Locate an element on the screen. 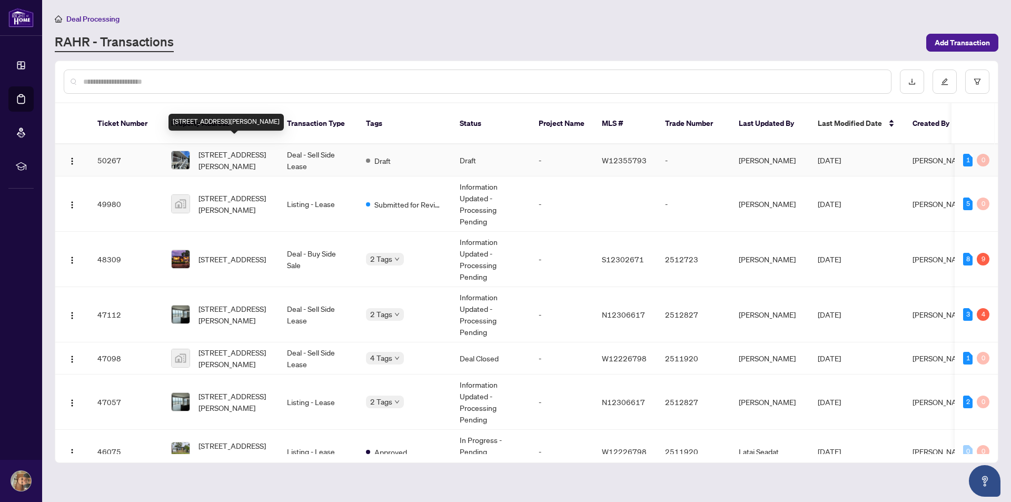 The width and height of the screenshot is (1011, 502). th: Created By is located at coordinates (936, 124).